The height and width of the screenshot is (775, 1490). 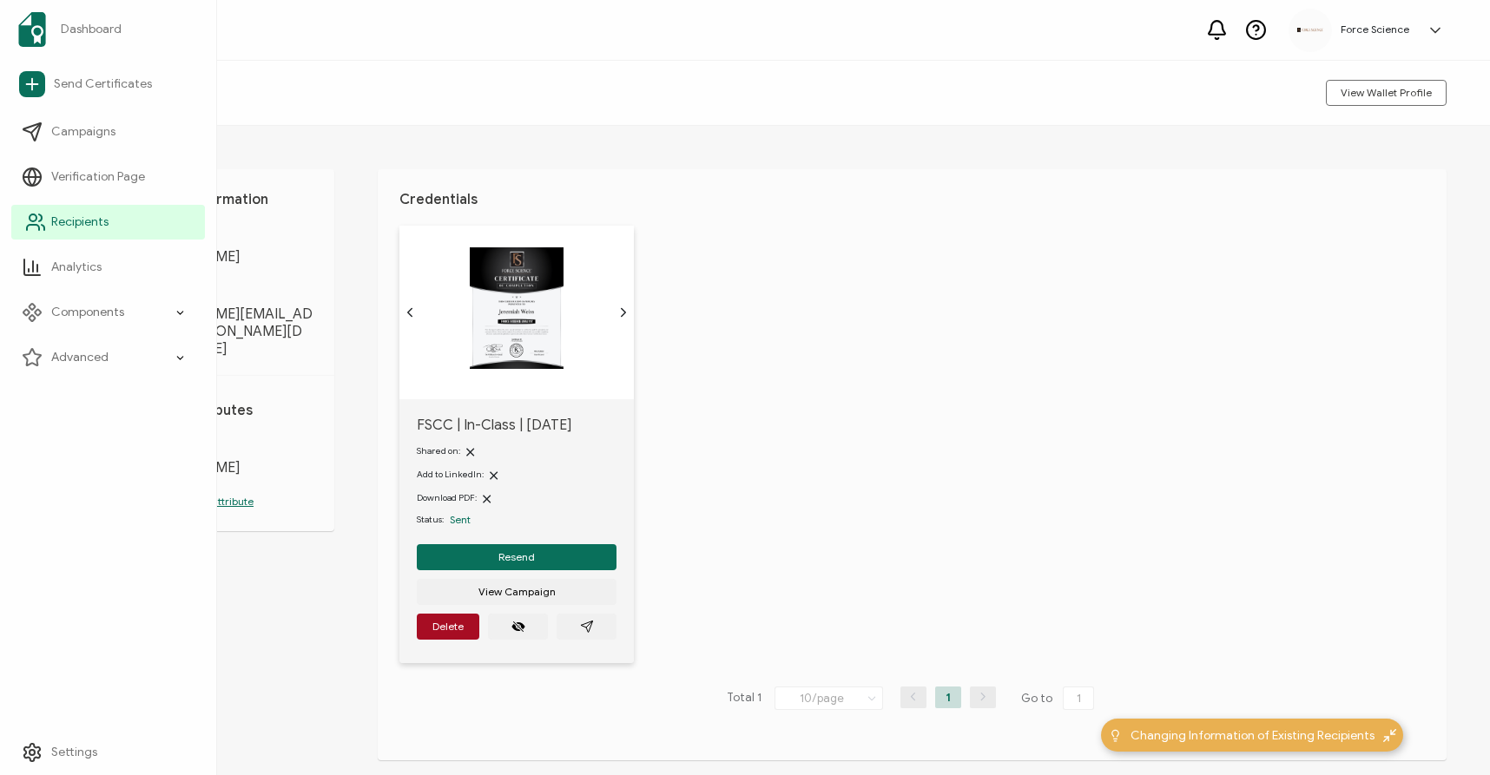 I want to click on button: View Campaign, so click(x=517, y=592).